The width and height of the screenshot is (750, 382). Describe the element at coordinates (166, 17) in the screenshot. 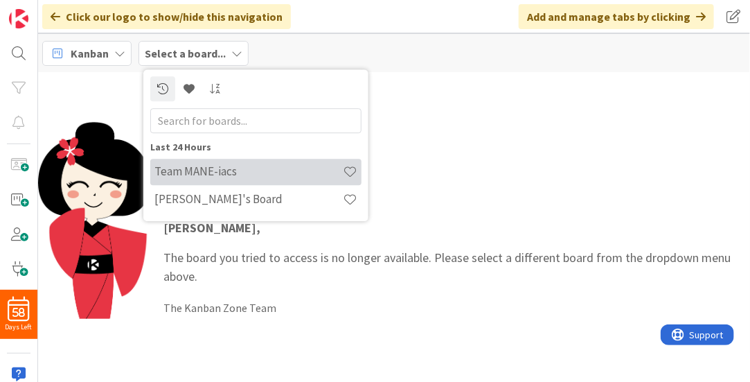

I see `div: Click our logo to show/hide this navigation` at that location.